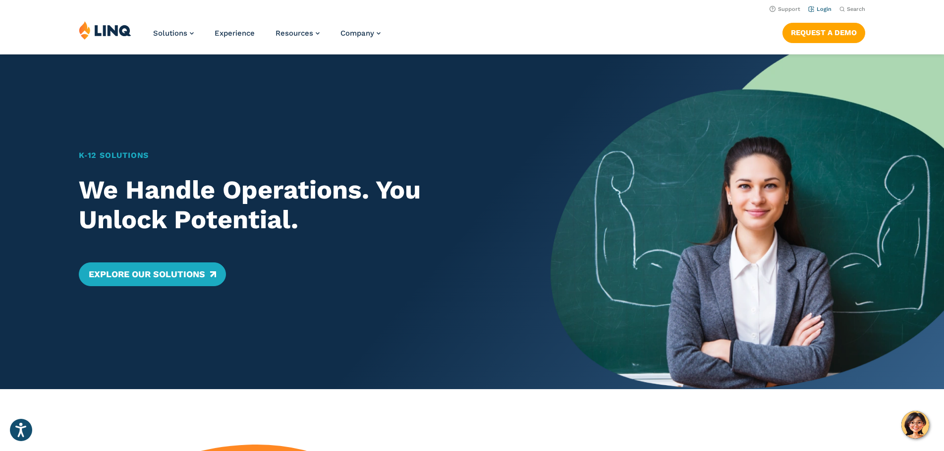 The image size is (944, 451). What do you see at coordinates (234, 33) in the screenshot?
I see `span: Experience` at bounding box center [234, 33].